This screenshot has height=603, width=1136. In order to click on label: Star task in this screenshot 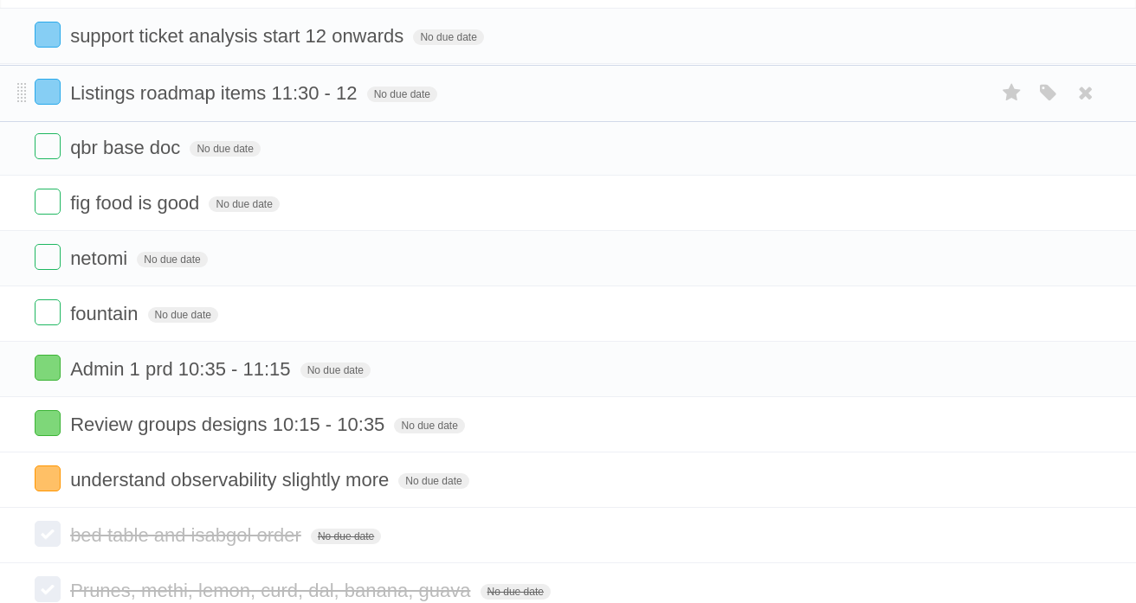, I will do `click(1012, 93)`.